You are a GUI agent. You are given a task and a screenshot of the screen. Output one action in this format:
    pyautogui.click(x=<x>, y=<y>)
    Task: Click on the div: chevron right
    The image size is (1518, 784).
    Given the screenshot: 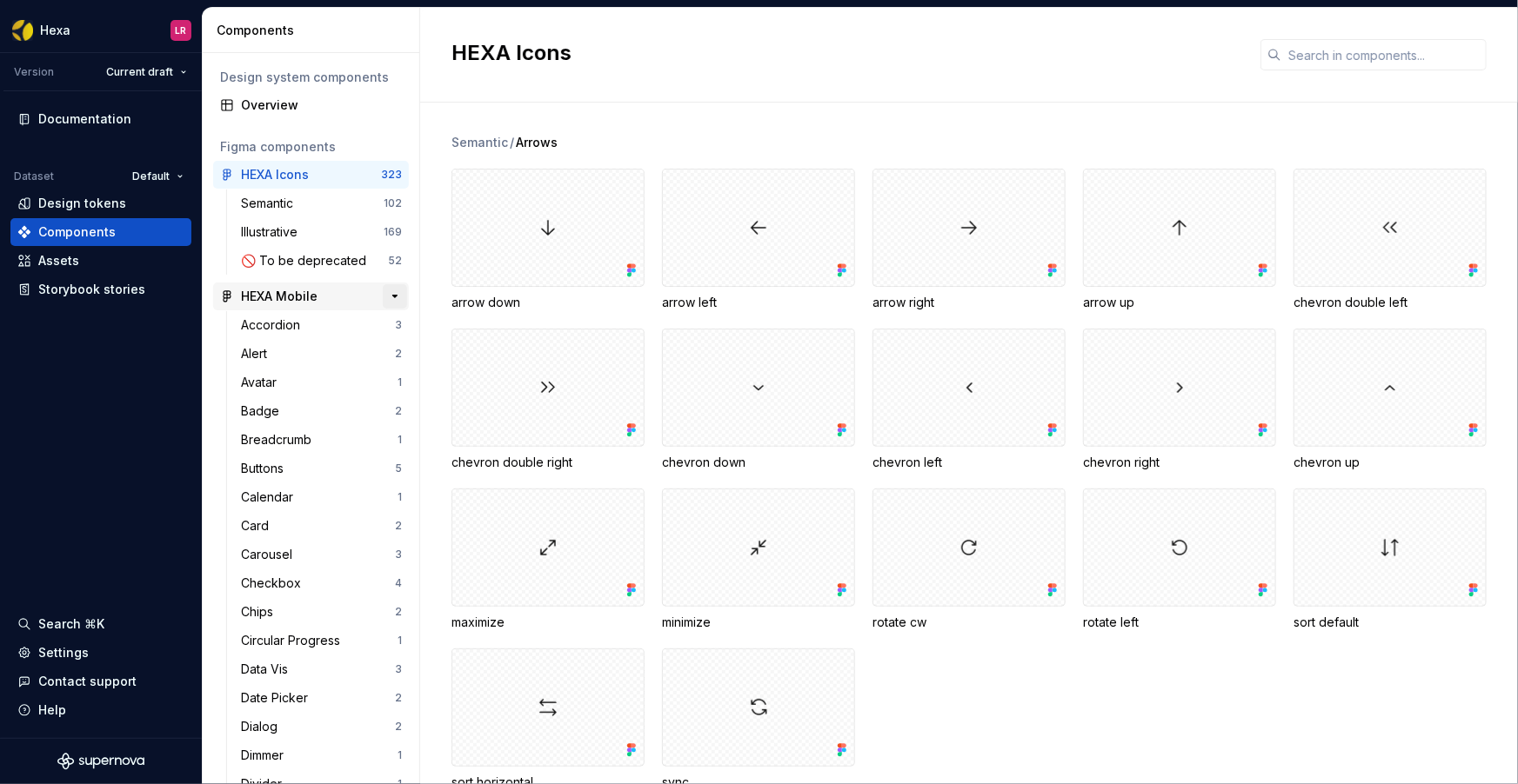 What is the action you would take?
    pyautogui.click(x=1180, y=463)
    